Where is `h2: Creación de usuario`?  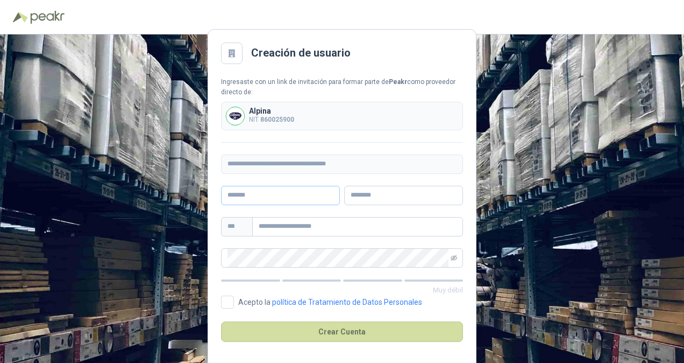
h2: Creación de usuario is located at coordinates (301, 53).